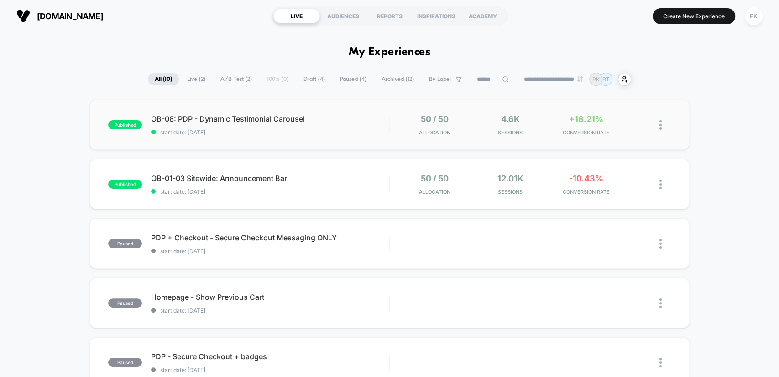 This screenshot has width=779, height=377. What do you see at coordinates (754, 16) in the screenshot?
I see `button: PK` at bounding box center [754, 16].